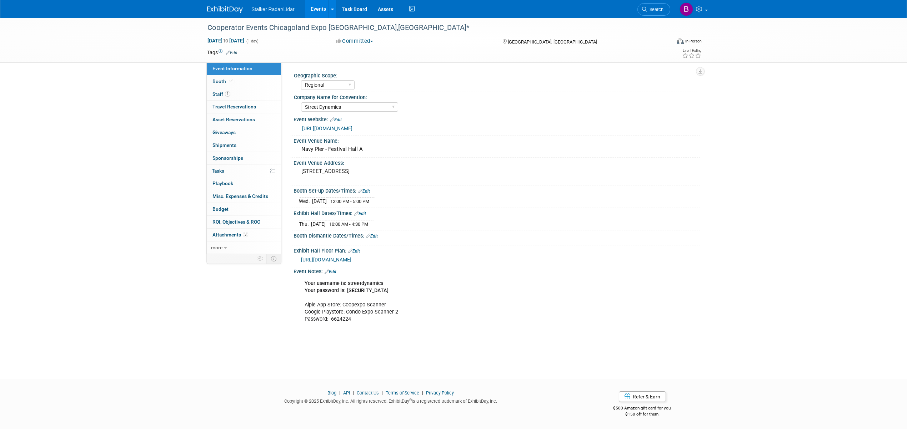 The height and width of the screenshot is (433, 907). What do you see at coordinates (228, 158) in the screenshot?
I see `span: Sponsorships` at bounding box center [228, 158].